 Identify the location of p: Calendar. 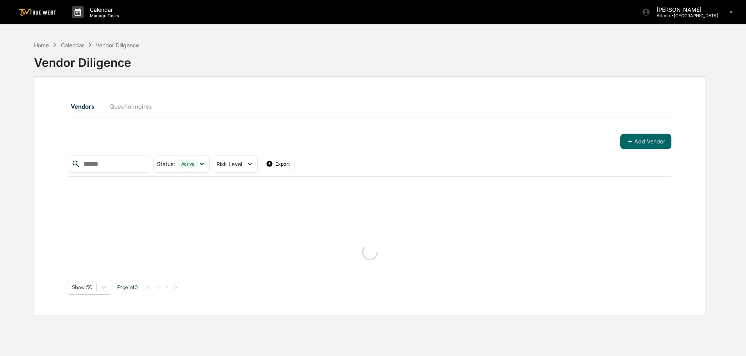
(103, 9).